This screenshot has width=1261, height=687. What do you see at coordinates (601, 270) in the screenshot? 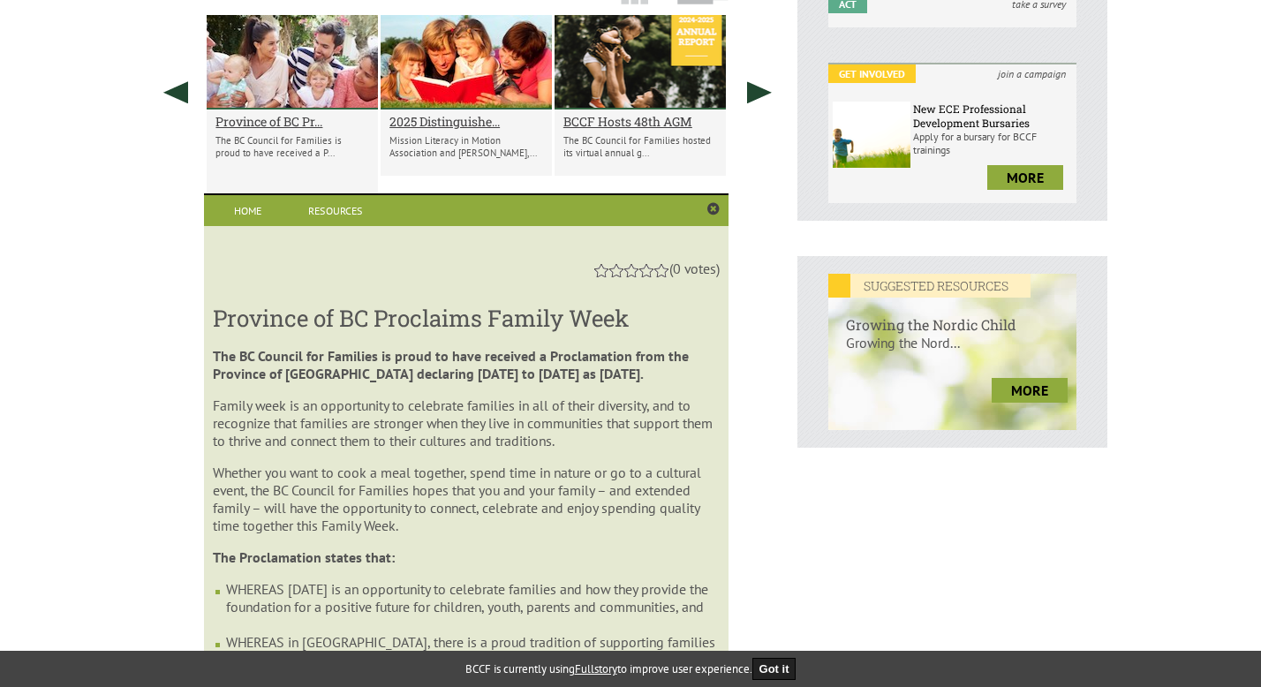
I see `a: 1` at bounding box center [601, 270].